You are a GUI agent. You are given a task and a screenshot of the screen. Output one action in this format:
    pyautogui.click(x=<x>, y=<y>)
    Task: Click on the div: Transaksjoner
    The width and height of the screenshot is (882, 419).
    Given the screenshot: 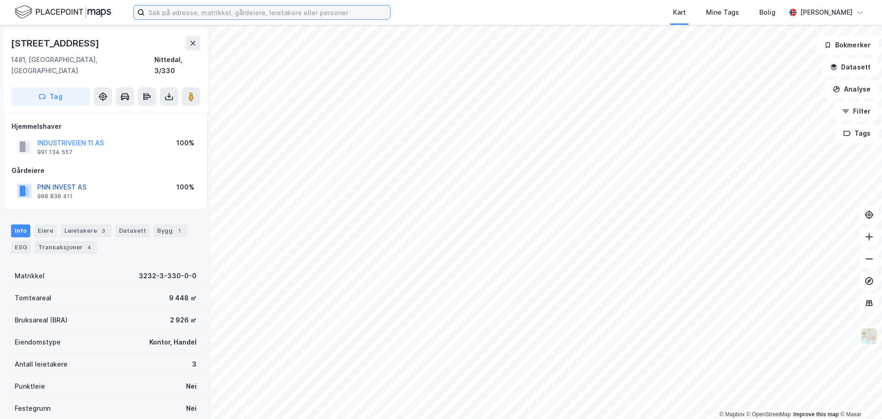 What is the action you would take?
    pyautogui.click(x=66, y=247)
    